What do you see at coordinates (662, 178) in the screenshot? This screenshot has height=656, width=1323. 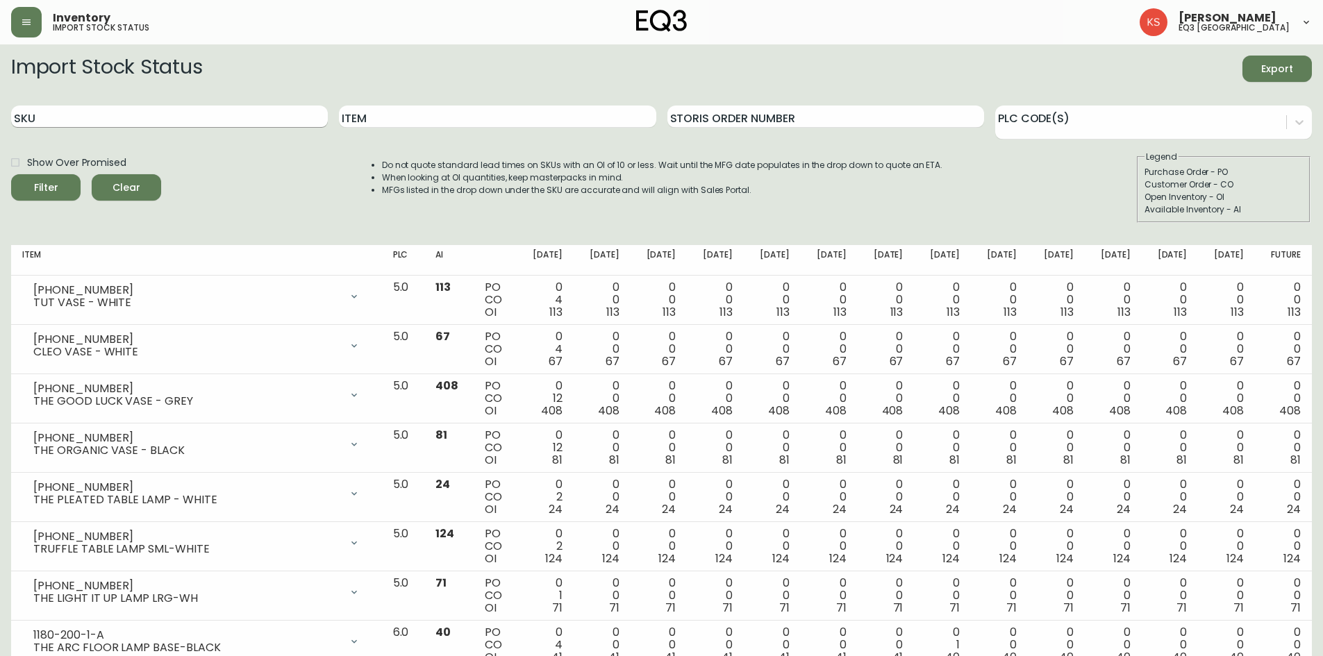 I see `li: When looking at OI quantities, keep masterpacks in mind.` at bounding box center [662, 178].